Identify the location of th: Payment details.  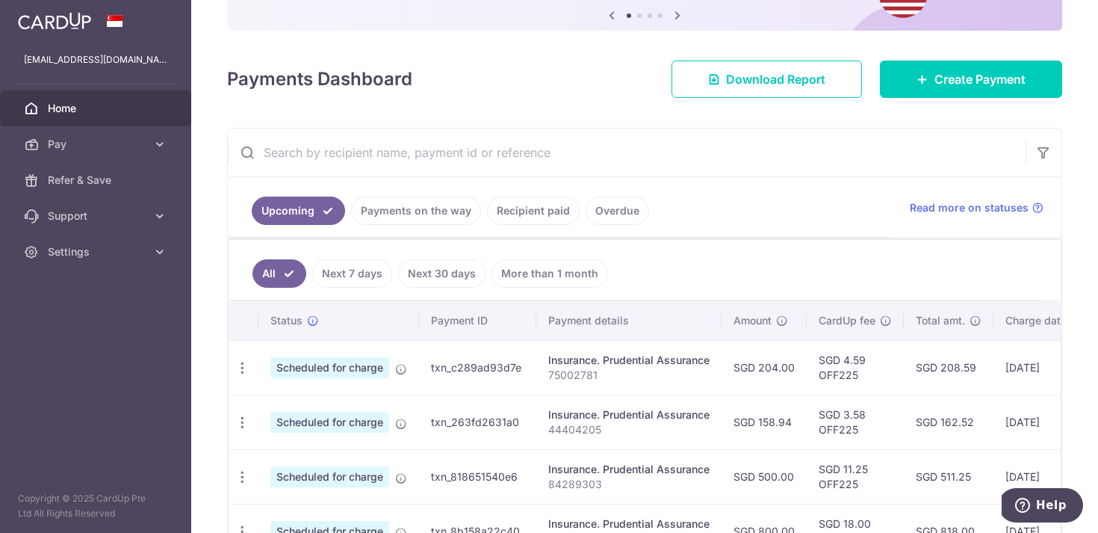
(629, 321).